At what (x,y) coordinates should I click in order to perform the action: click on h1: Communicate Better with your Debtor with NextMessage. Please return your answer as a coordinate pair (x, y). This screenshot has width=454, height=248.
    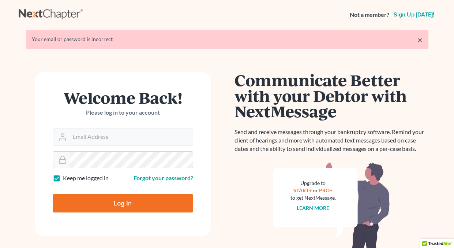
    Looking at the image, I should click on (331, 95).